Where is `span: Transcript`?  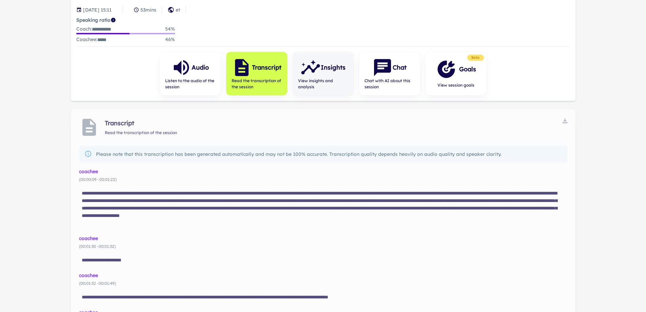
span: Transcript is located at coordinates (332, 123).